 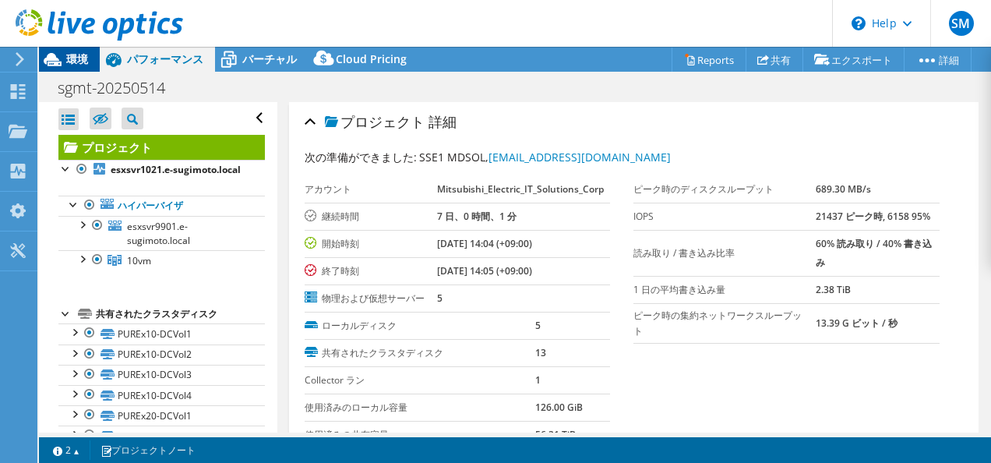 I want to click on label: ローカルディスク, so click(x=420, y=326).